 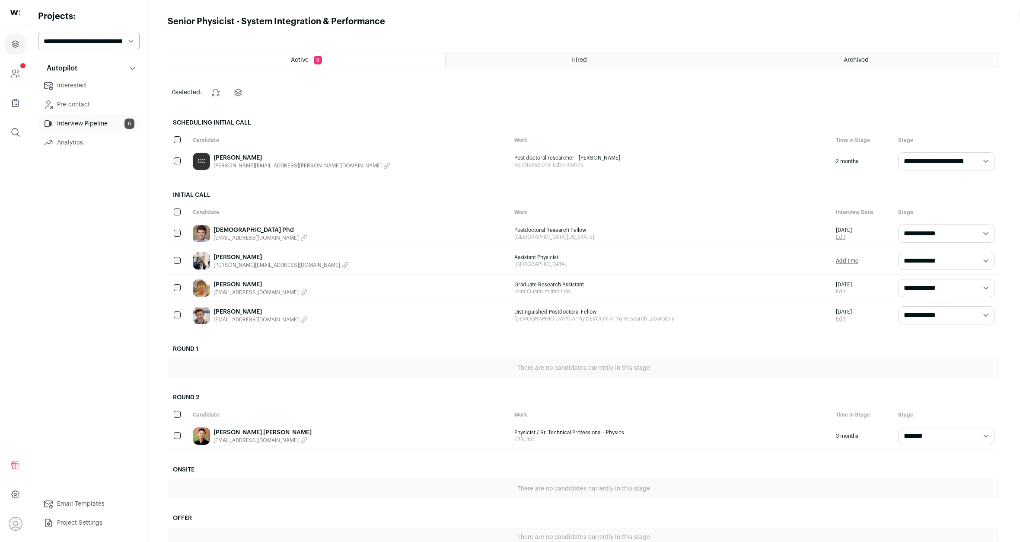 What do you see at coordinates (89, 124) in the screenshot?
I see `a: Interview Pipeline6` at bounding box center [89, 124].